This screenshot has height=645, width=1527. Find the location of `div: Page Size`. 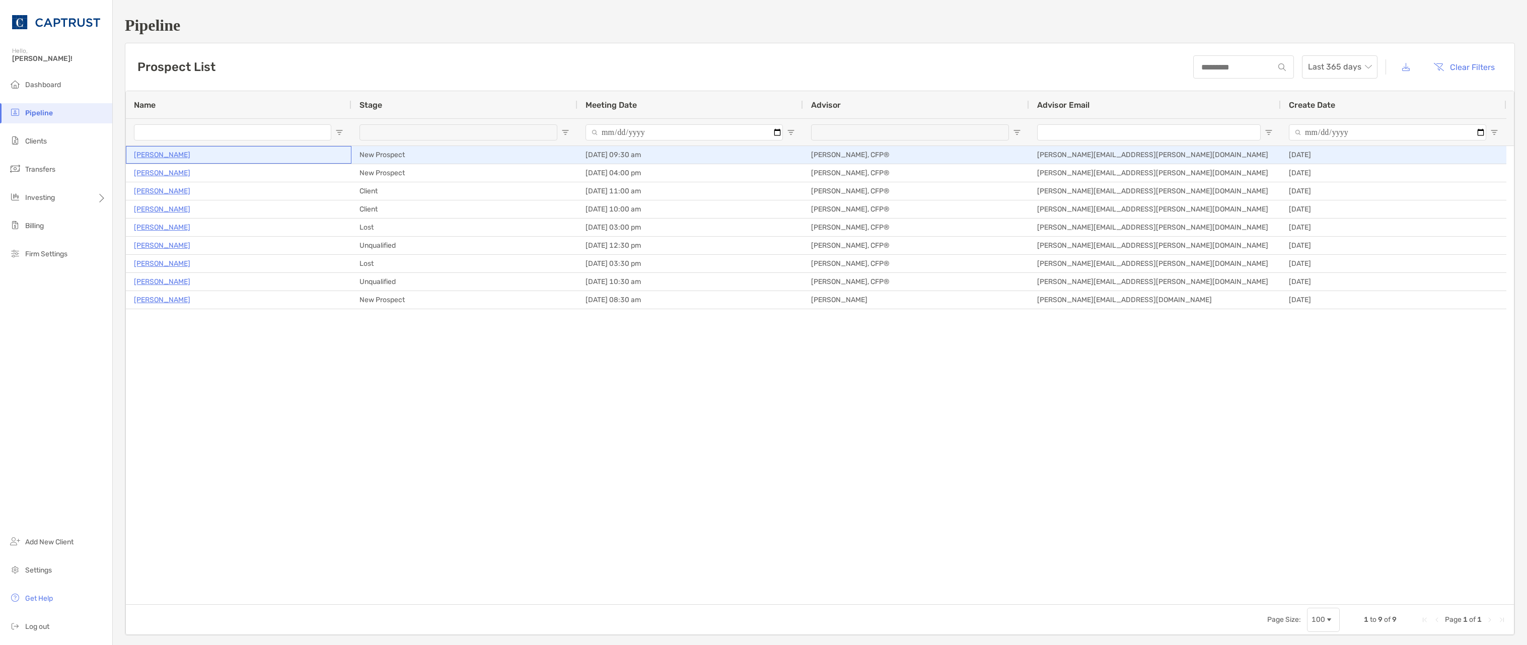

div: Page Size is located at coordinates (1323, 620).